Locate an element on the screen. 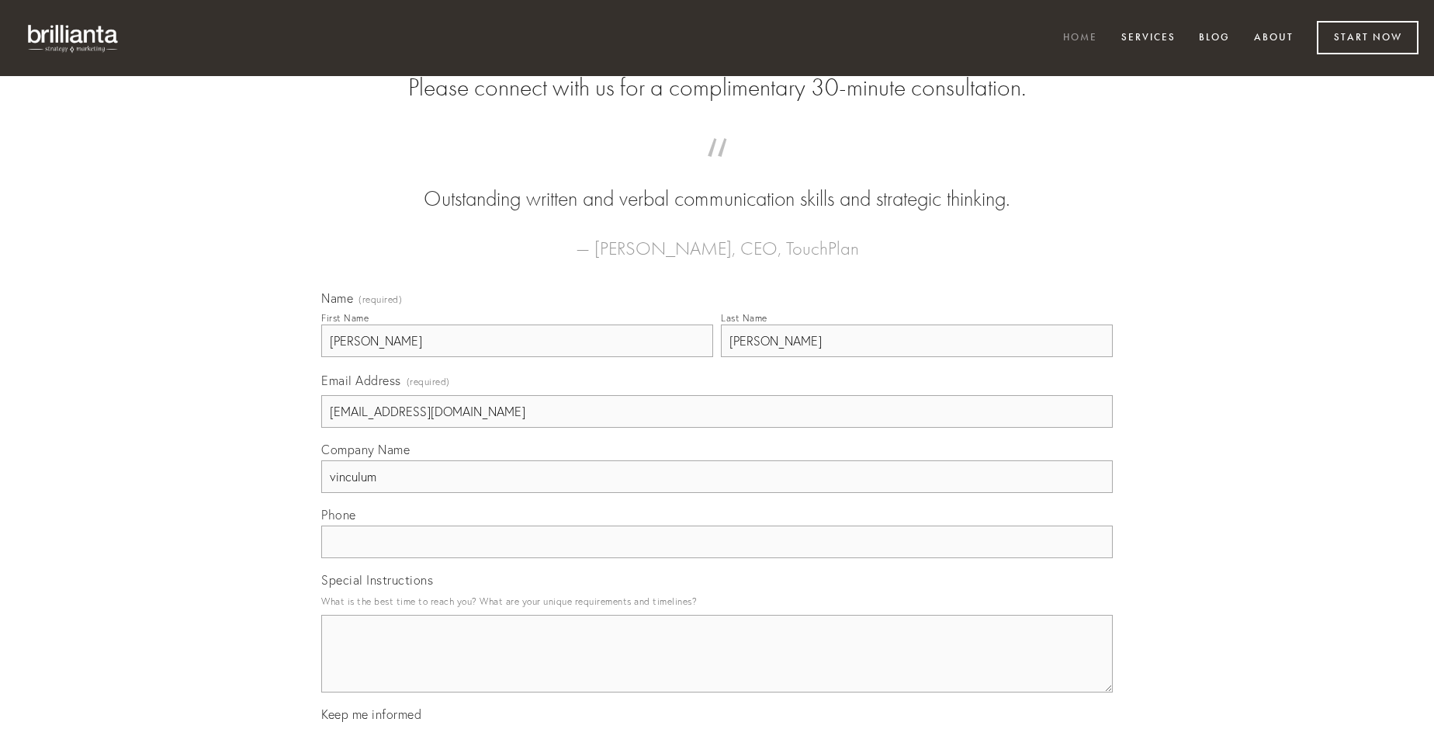 This screenshot has width=1434, height=729. div: First Name is located at coordinates (344, 317).